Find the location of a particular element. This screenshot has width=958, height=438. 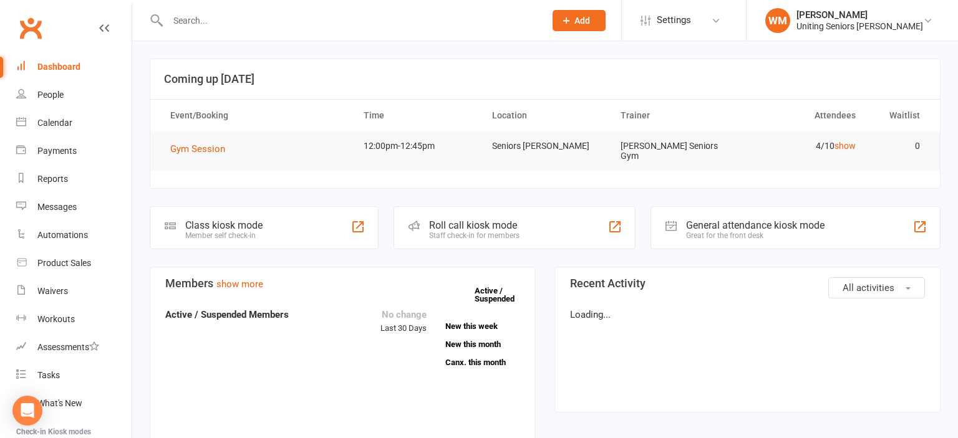

th: Event/Booking is located at coordinates (256, 115).